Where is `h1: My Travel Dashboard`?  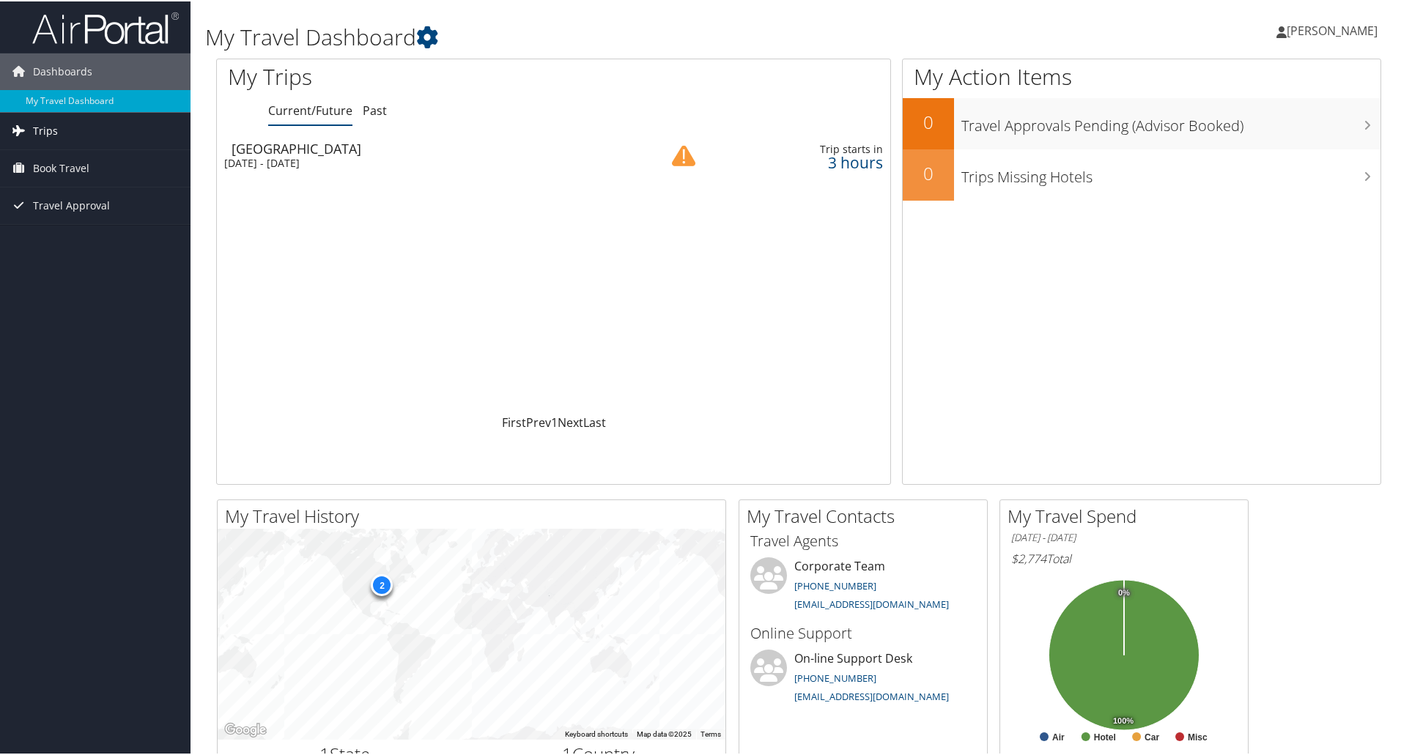 h1: My Travel Dashboard is located at coordinates (601, 36).